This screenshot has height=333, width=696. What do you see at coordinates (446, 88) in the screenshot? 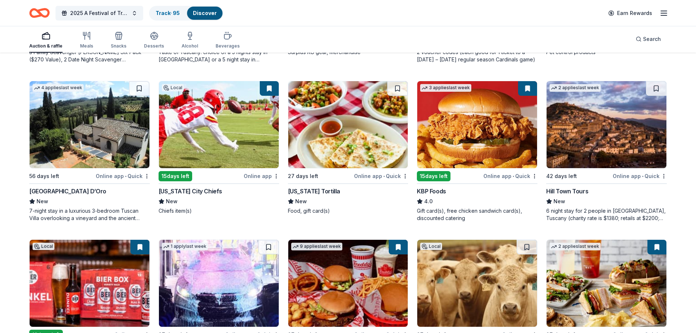
I see `div: 3 applies last week` at bounding box center [446, 88].